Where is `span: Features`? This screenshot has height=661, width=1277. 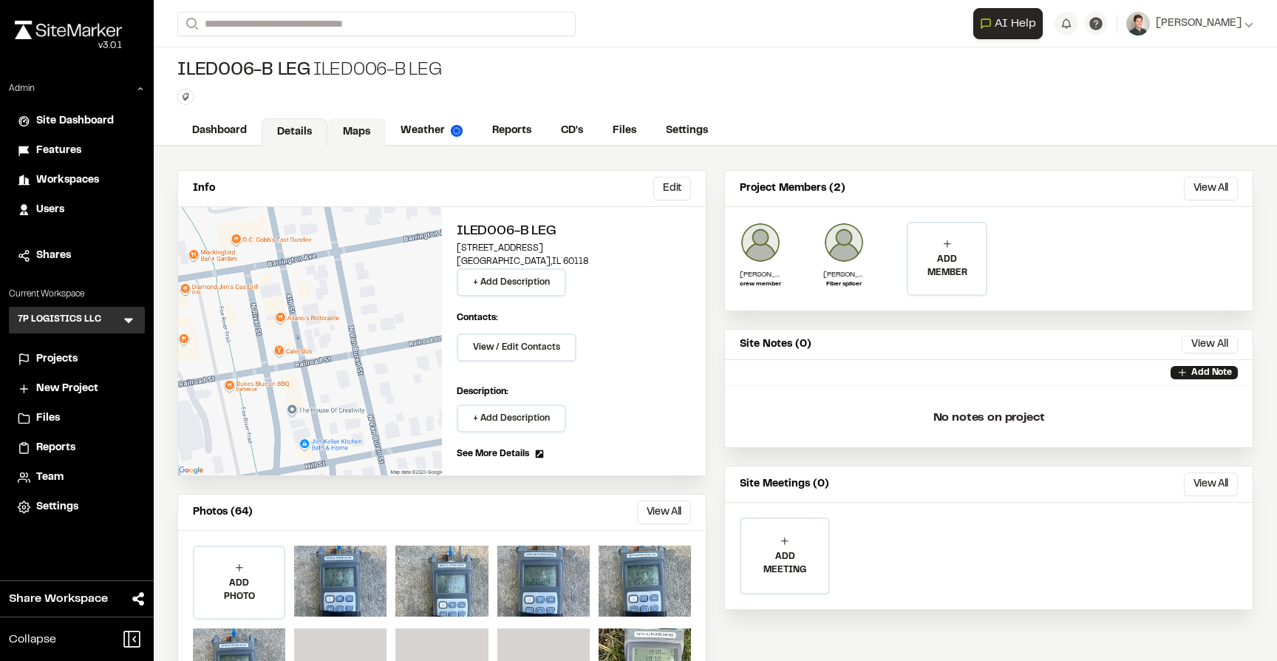 span: Features is located at coordinates (58, 151).